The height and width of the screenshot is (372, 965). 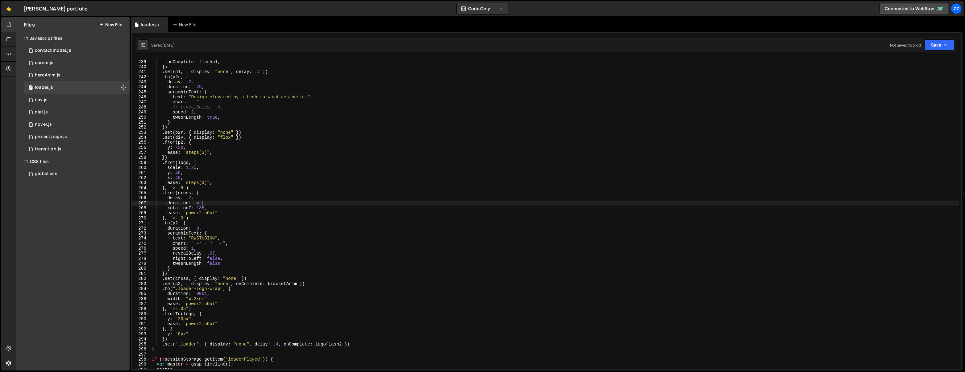 What do you see at coordinates (482, 9) in the screenshot?
I see `button: Code Only` at bounding box center [482, 9].